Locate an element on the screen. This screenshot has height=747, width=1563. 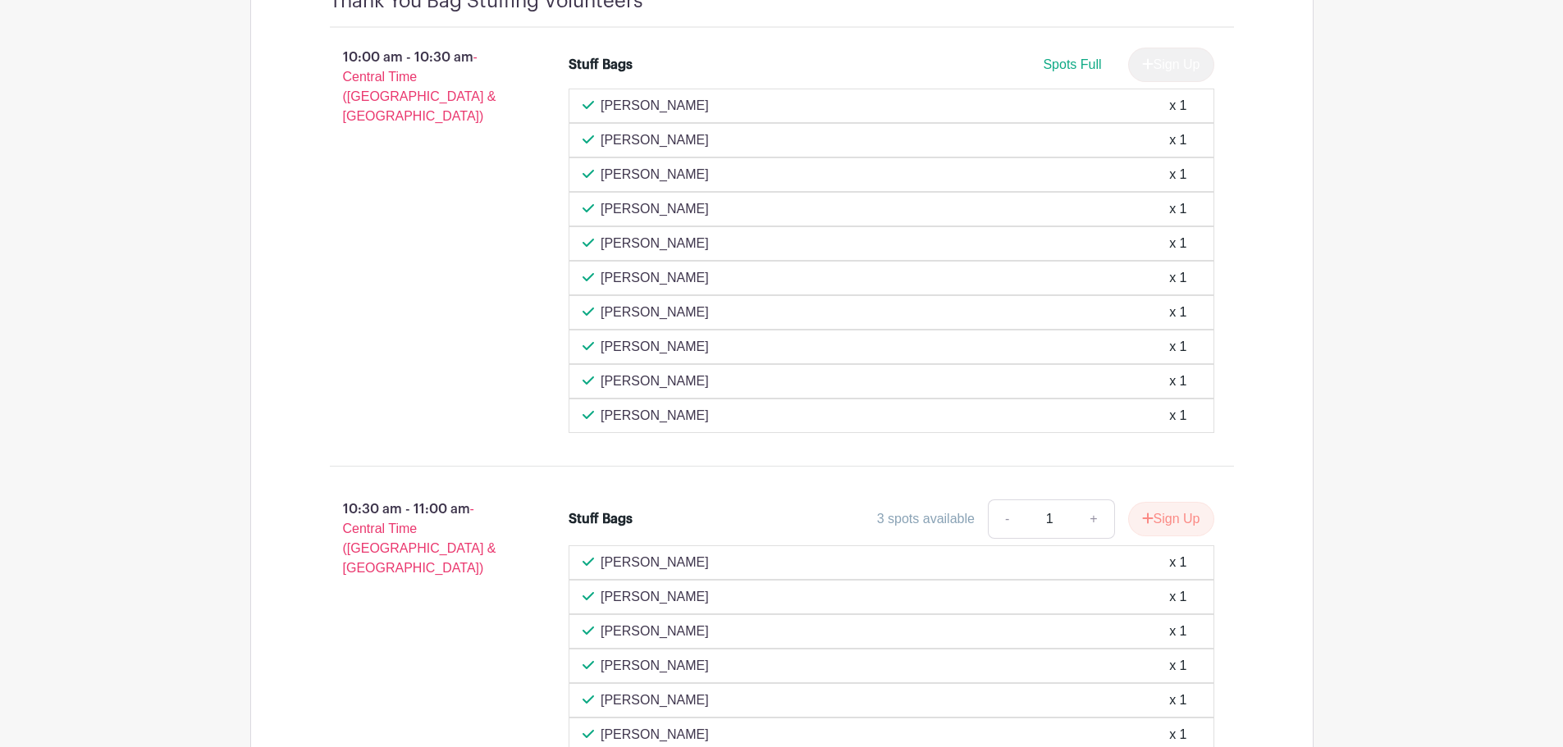
p: 10:00 am - 10:30 am is located at coordinates (423, 87).